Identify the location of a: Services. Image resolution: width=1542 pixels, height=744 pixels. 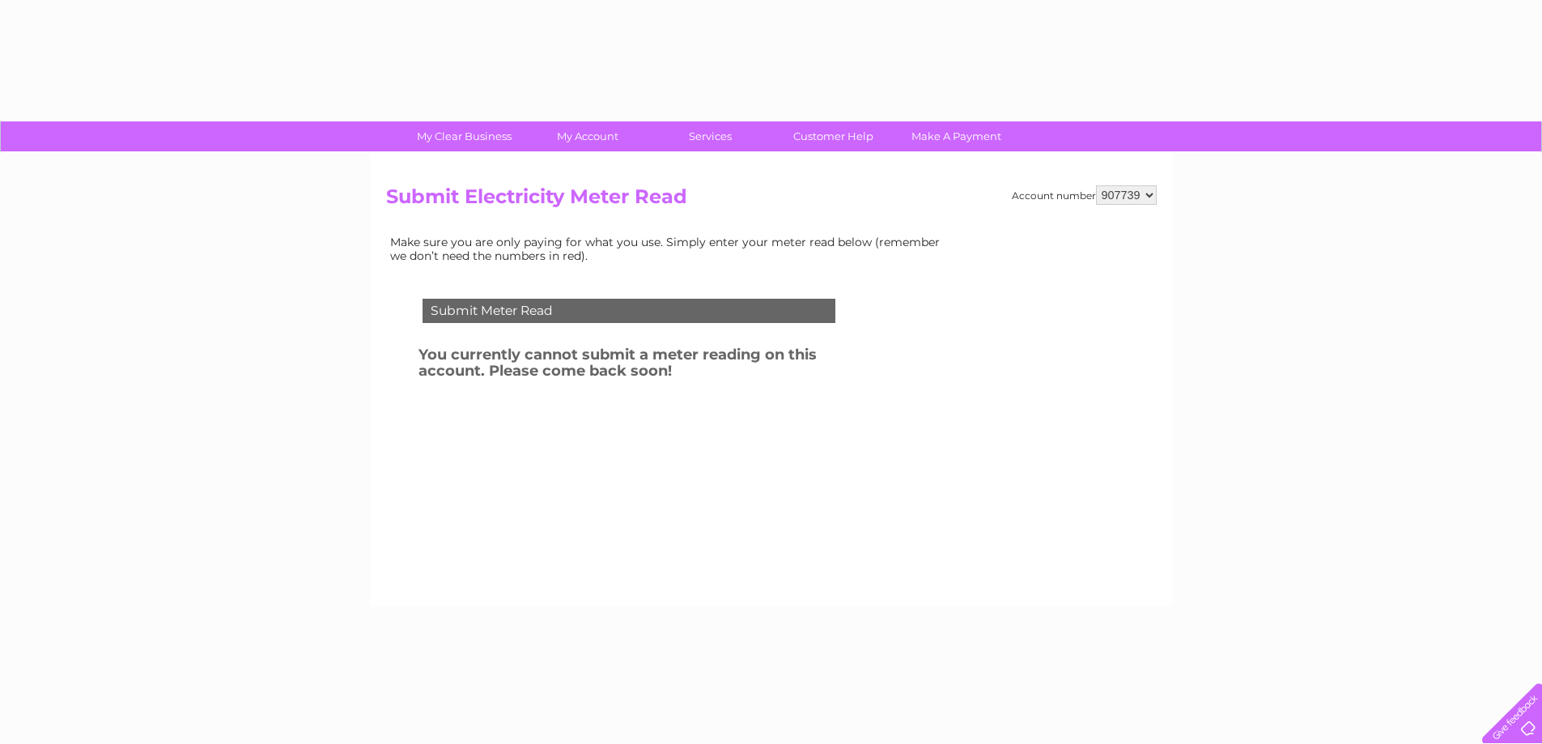
(710, 136).